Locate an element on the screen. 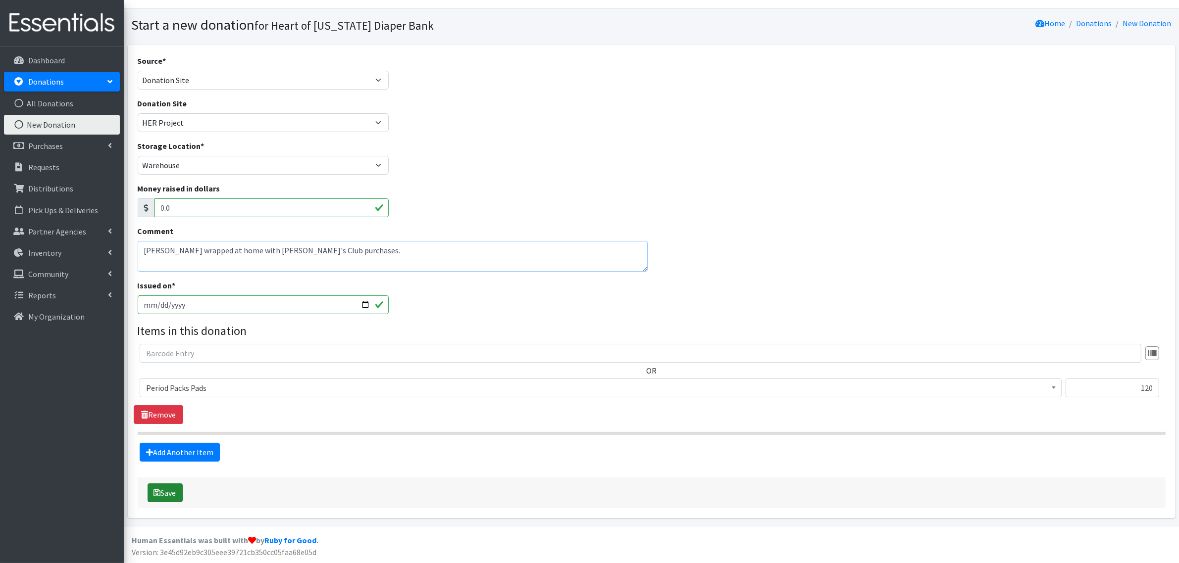 The height and width of the screenshot is (563, 1179). label: Storage Location is located at coordinates (171, 146).